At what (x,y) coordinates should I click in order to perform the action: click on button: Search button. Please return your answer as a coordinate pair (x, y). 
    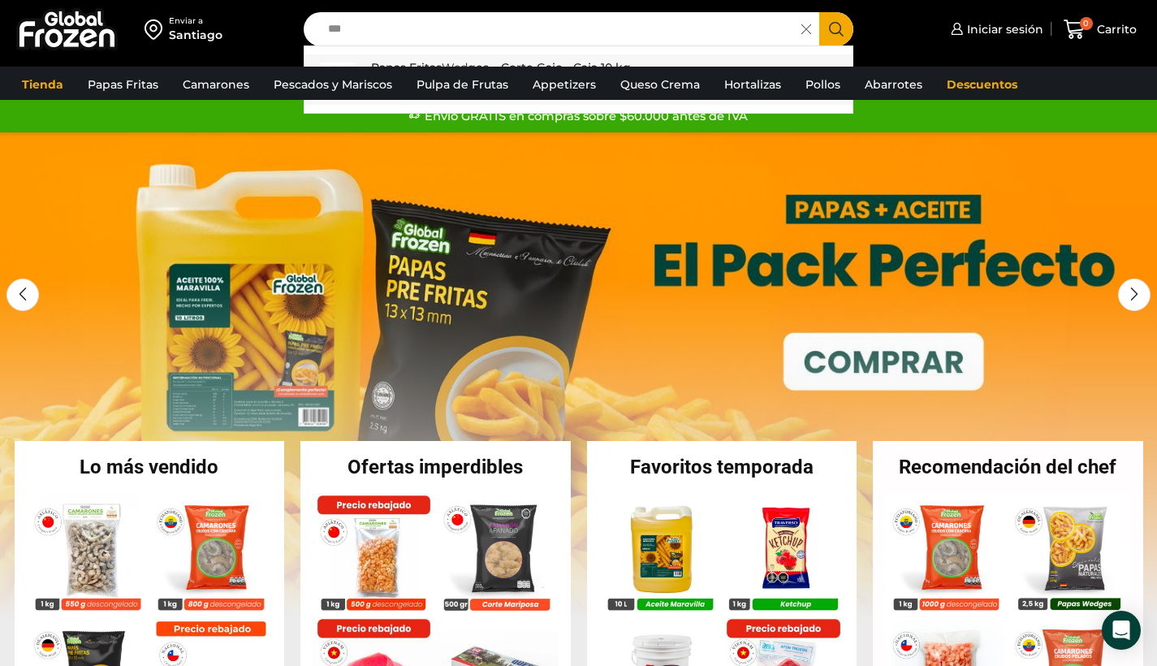
    Looking at the image, I should click on (836, 29).